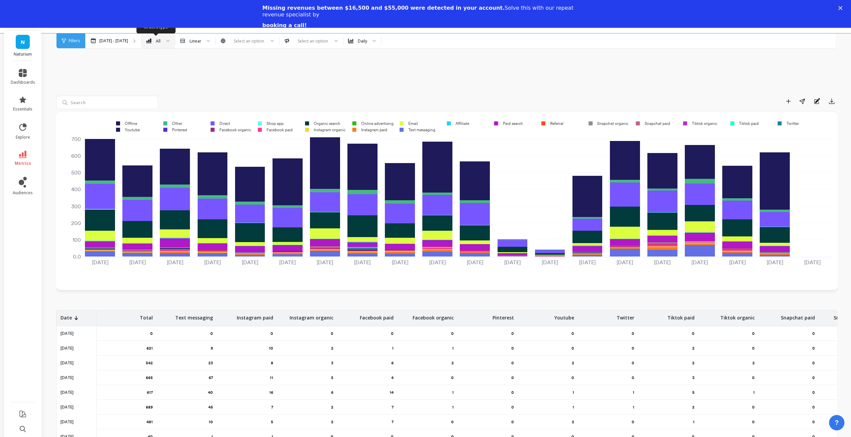  I want to click on img: metrics.svg, so click(149, 41).